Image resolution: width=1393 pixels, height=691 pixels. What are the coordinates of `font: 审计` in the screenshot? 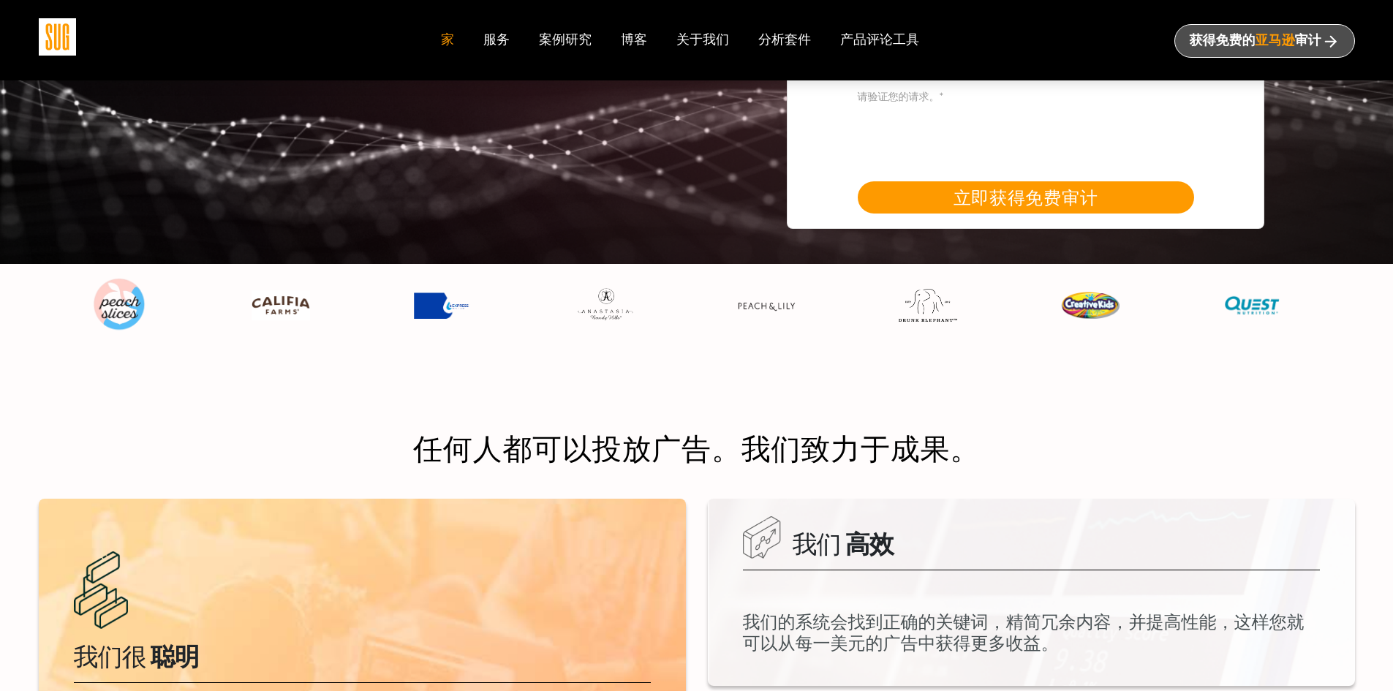 It's located at (1309, 40).